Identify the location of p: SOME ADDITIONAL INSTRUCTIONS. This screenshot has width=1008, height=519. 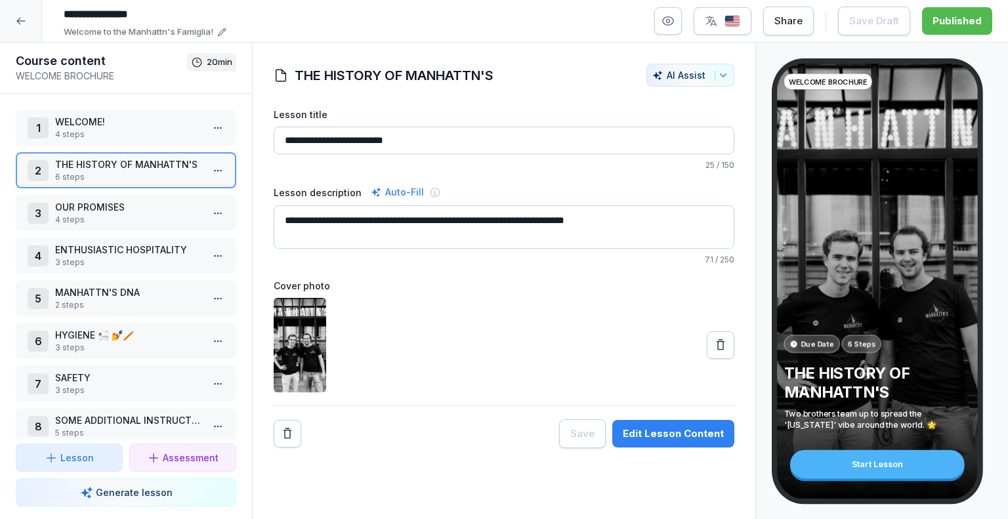
(129, 420).